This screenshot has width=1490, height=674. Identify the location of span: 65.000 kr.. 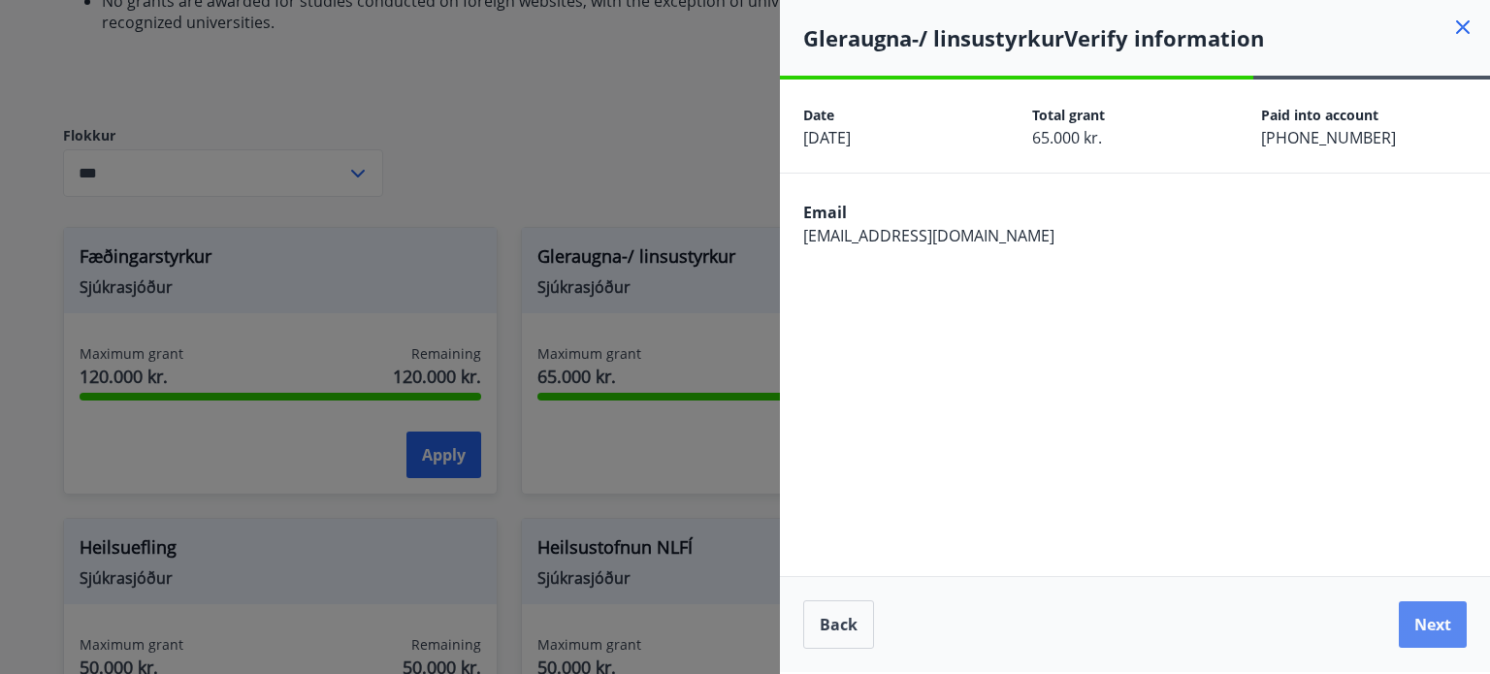
(1067, 138).